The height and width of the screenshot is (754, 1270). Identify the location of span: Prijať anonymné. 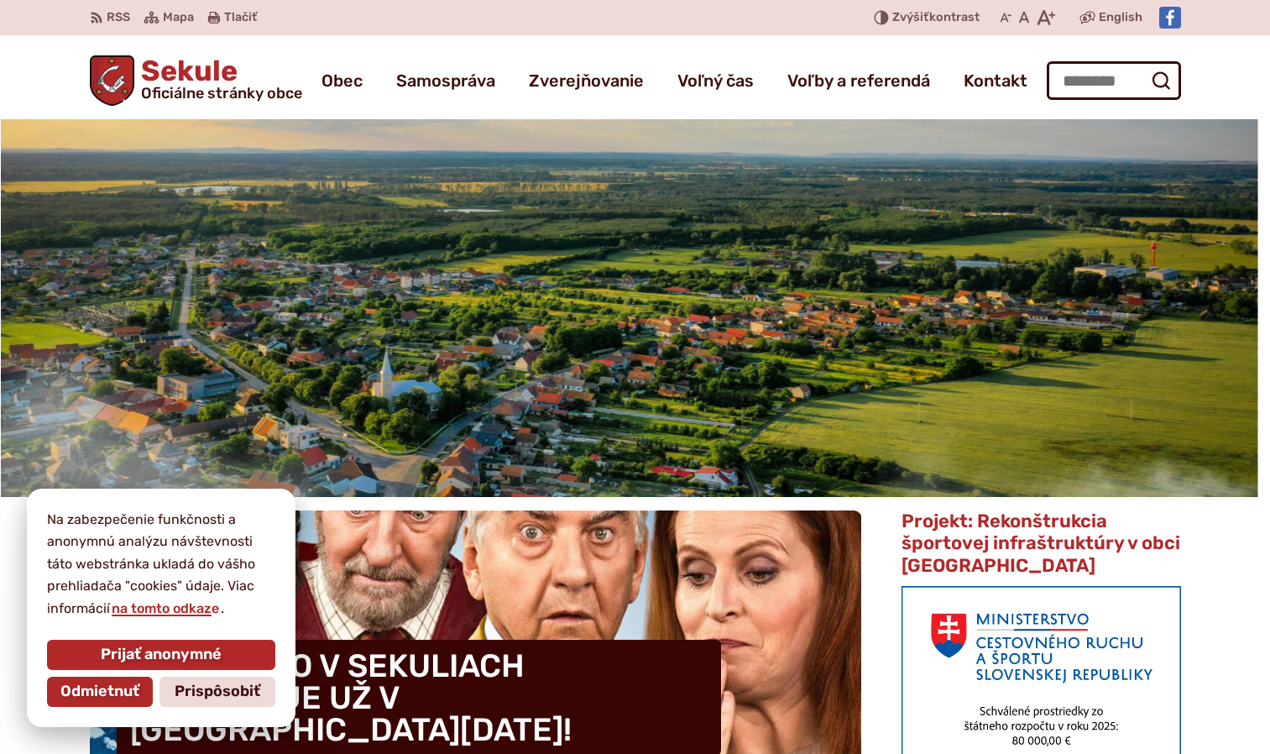
(161, 655).